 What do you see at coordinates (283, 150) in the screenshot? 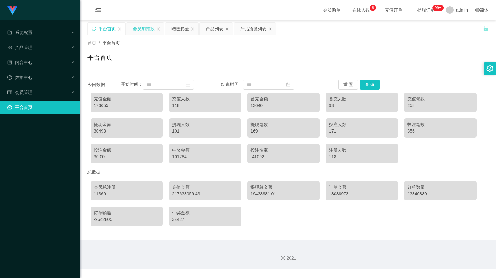
I see `div: 投注输赢` at bounding box center [283, 150].